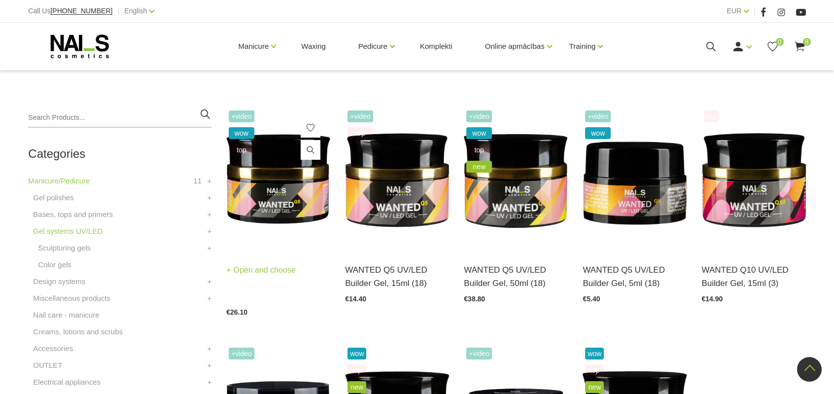 The width and height of the screenshot is (834, 394). What do you see at coordinates (59, 282) in the screenshot?
I see `a: Design systems` at bounding box center [59, 282].